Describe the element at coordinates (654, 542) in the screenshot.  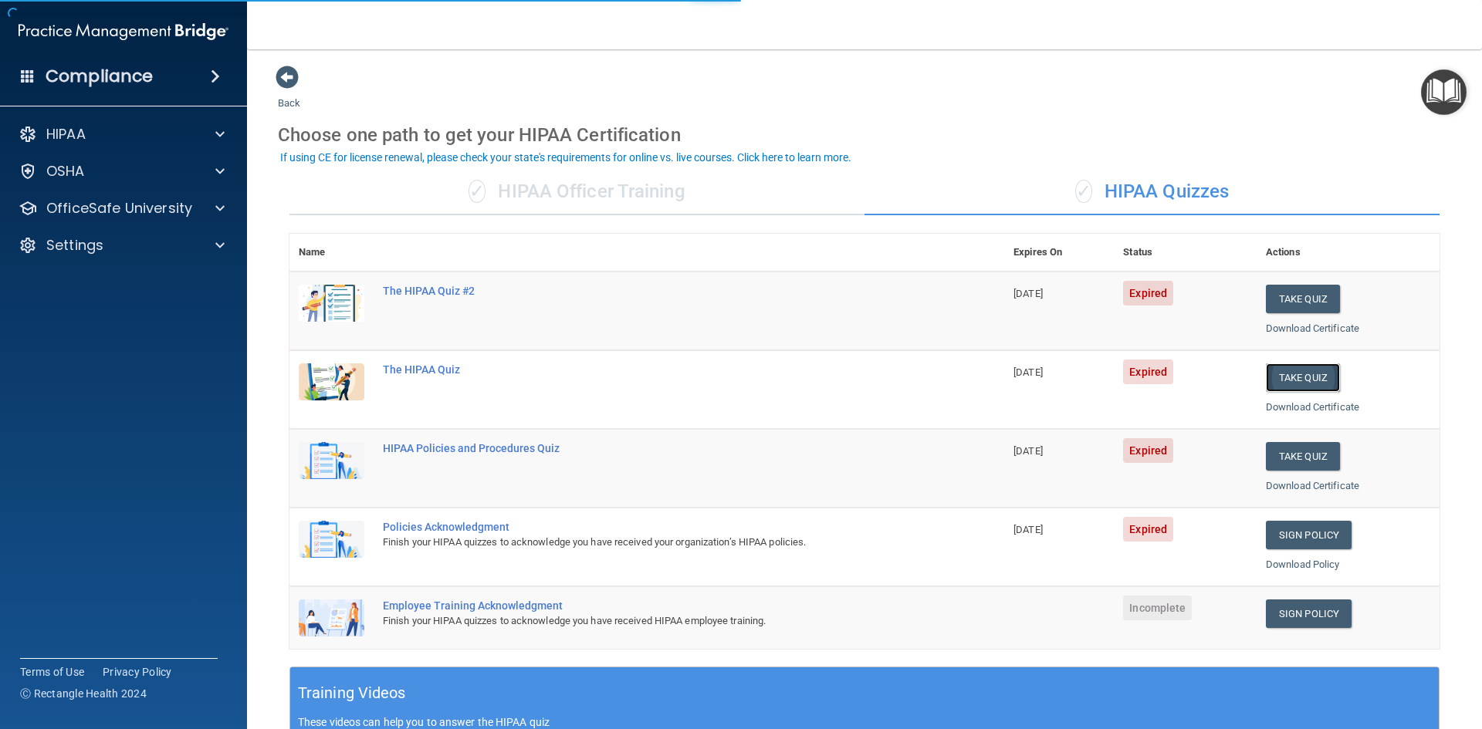
I see `div: Finish your HIPAA quizzes to acknowledge you have received your organization’s HIPAA policies.` at that location.